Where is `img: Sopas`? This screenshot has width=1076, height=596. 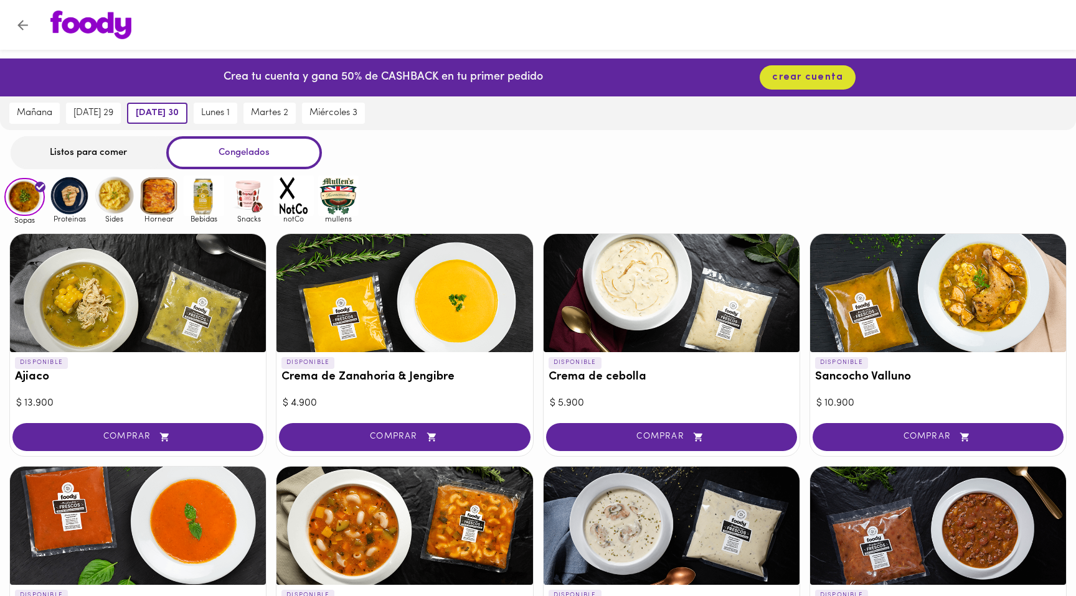
img: Sopas is located at coordinates (24, 197).